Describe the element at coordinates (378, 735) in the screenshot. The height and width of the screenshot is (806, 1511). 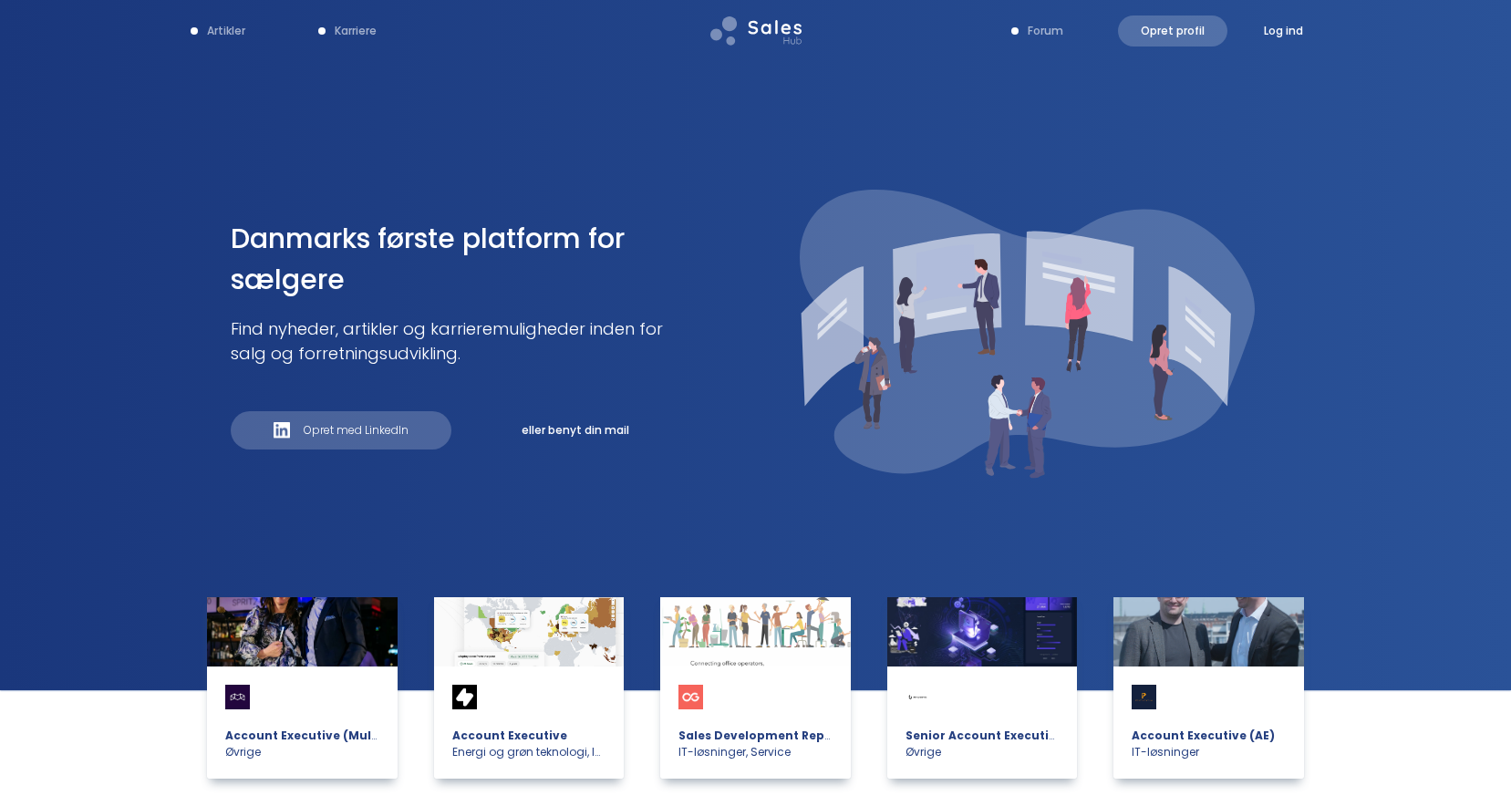
I see `b: Account Executive (Multiple Roles and Locations)` at that location.